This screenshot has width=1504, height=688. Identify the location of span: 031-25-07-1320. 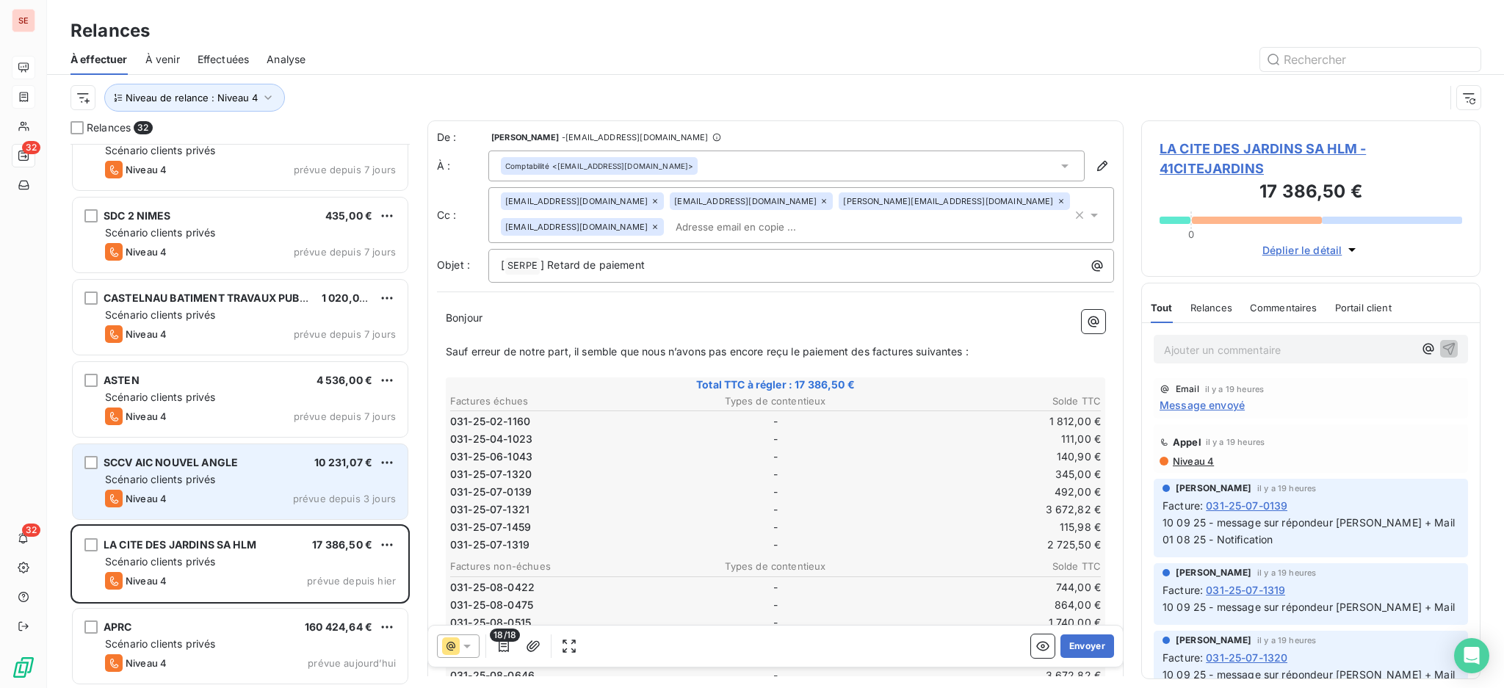
(491, 474).